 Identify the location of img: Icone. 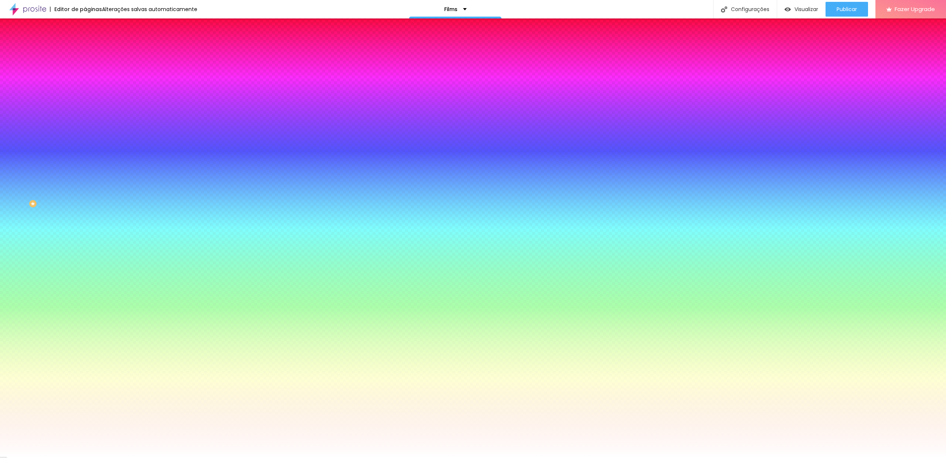
(724, 9).